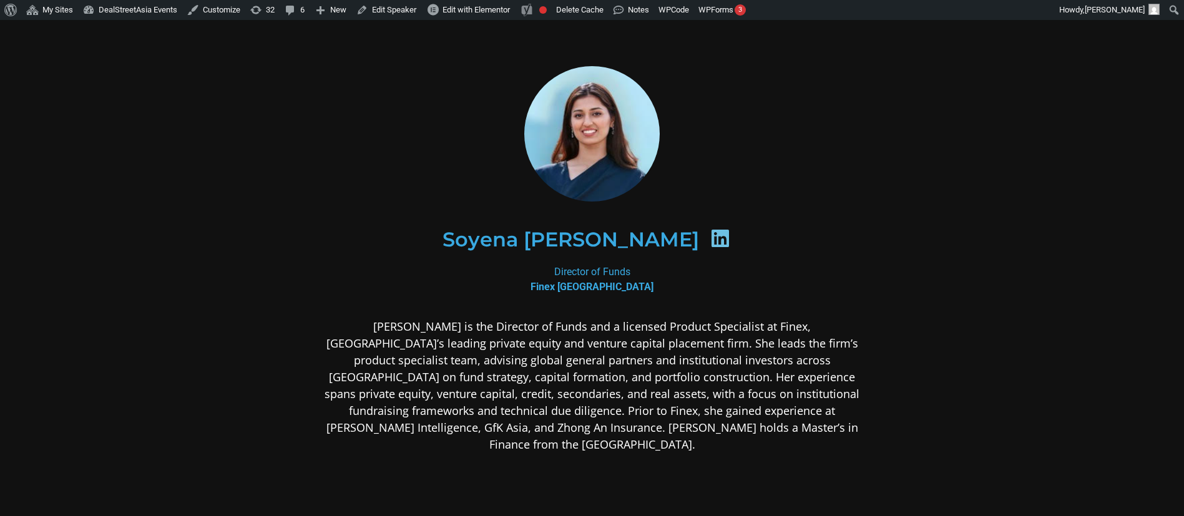 Image resolution: width=1184 pixels, height=516 pixels. Describe the element at coordinates (543, 10) in the screenshot. I see `div: Focus keyphrase not set` at that location.